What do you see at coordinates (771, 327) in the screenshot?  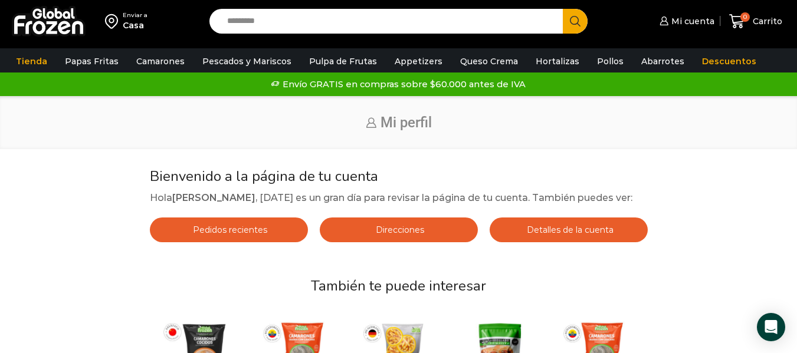 I see `div: Open Intercom Messenger` at bounding box center [771, 327].